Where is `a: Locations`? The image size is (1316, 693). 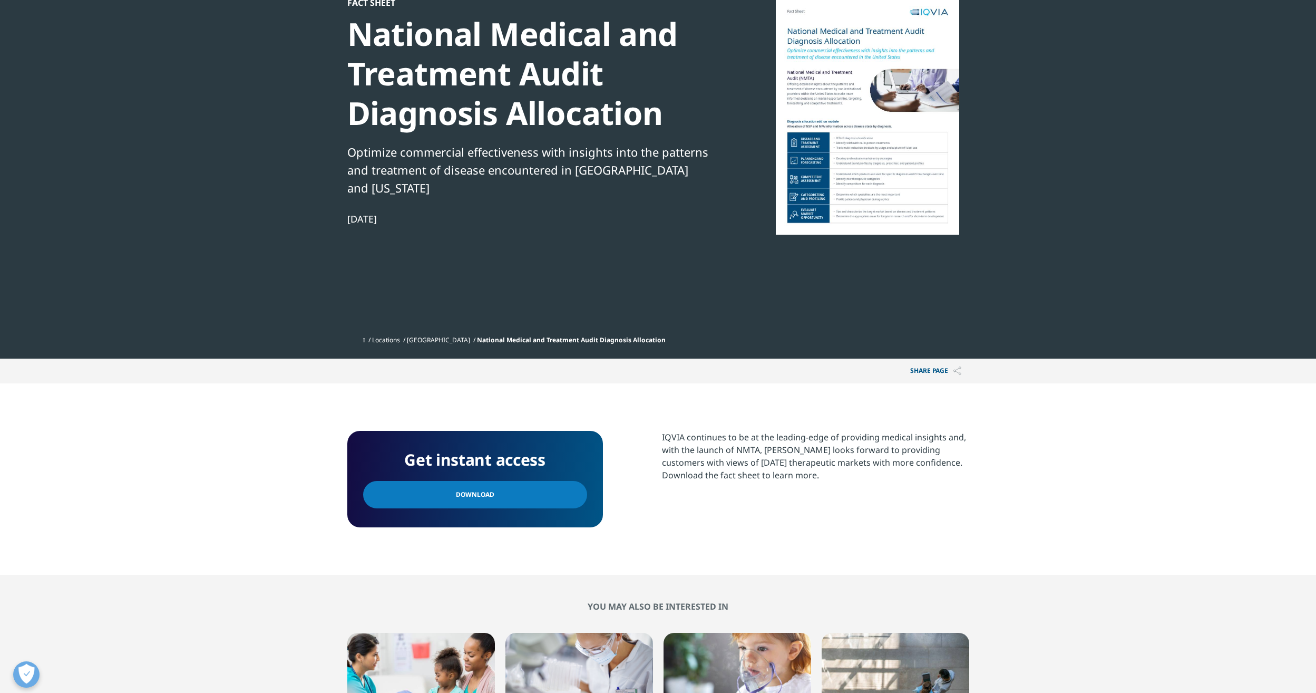
a: Locations is located at coordinates (386, 339).